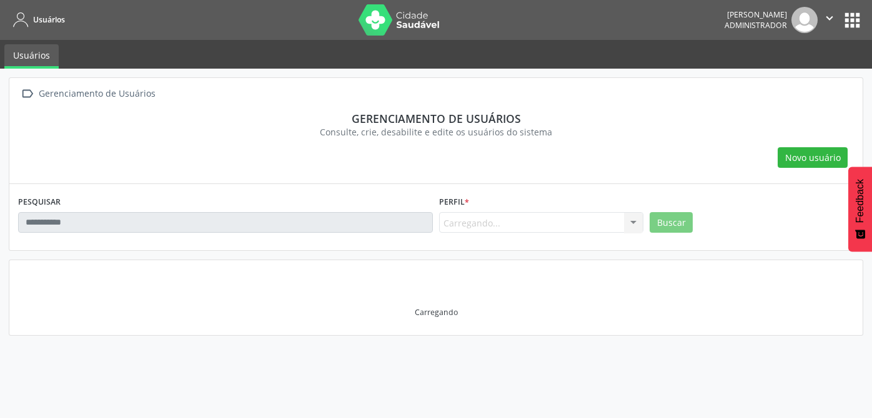 This screenshot has width=872, height=418. I want to click on img: img, so click(804, 20).